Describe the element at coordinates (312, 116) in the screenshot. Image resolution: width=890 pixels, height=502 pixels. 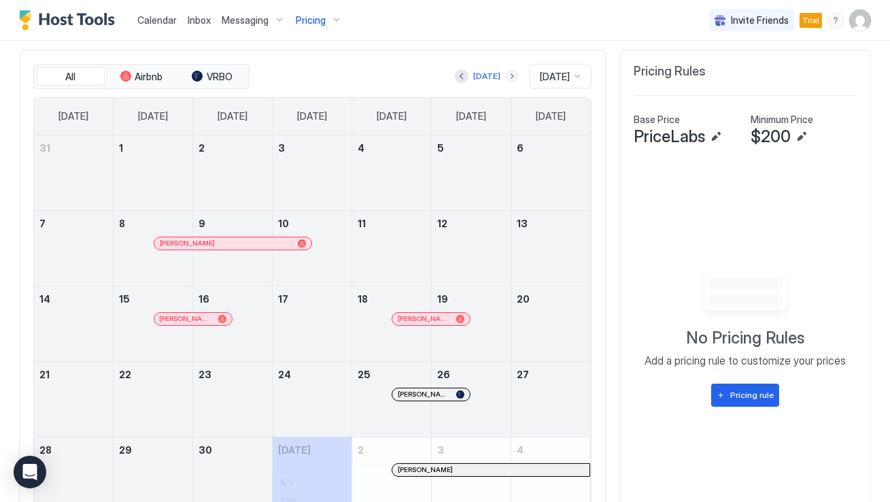
I see `a: Wednesday` at that location.